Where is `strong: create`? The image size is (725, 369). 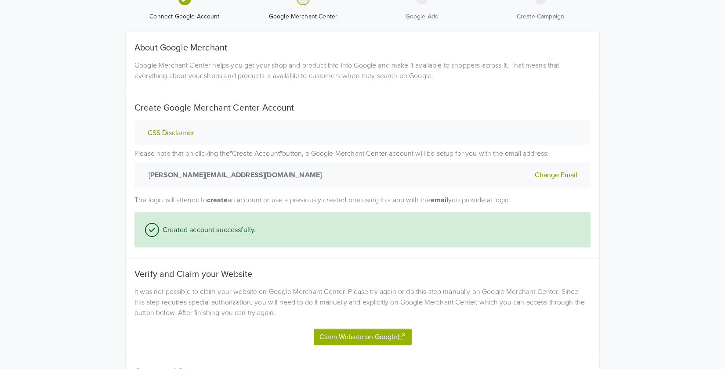 strong: create is located at coordinates (217, 200).